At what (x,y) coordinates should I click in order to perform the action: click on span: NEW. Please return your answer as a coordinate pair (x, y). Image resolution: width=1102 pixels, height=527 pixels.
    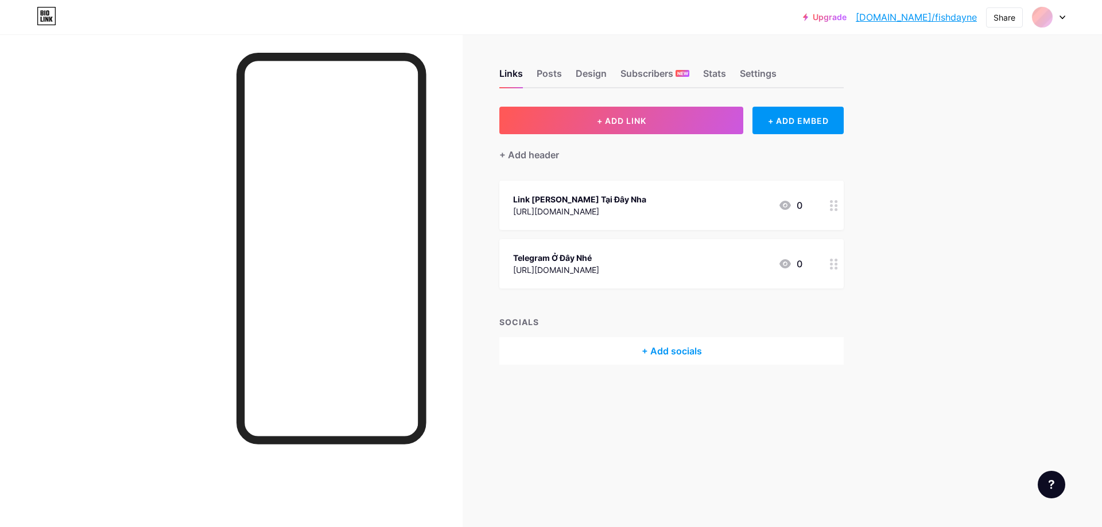
    Looking at the image, I should click on (682, 73).